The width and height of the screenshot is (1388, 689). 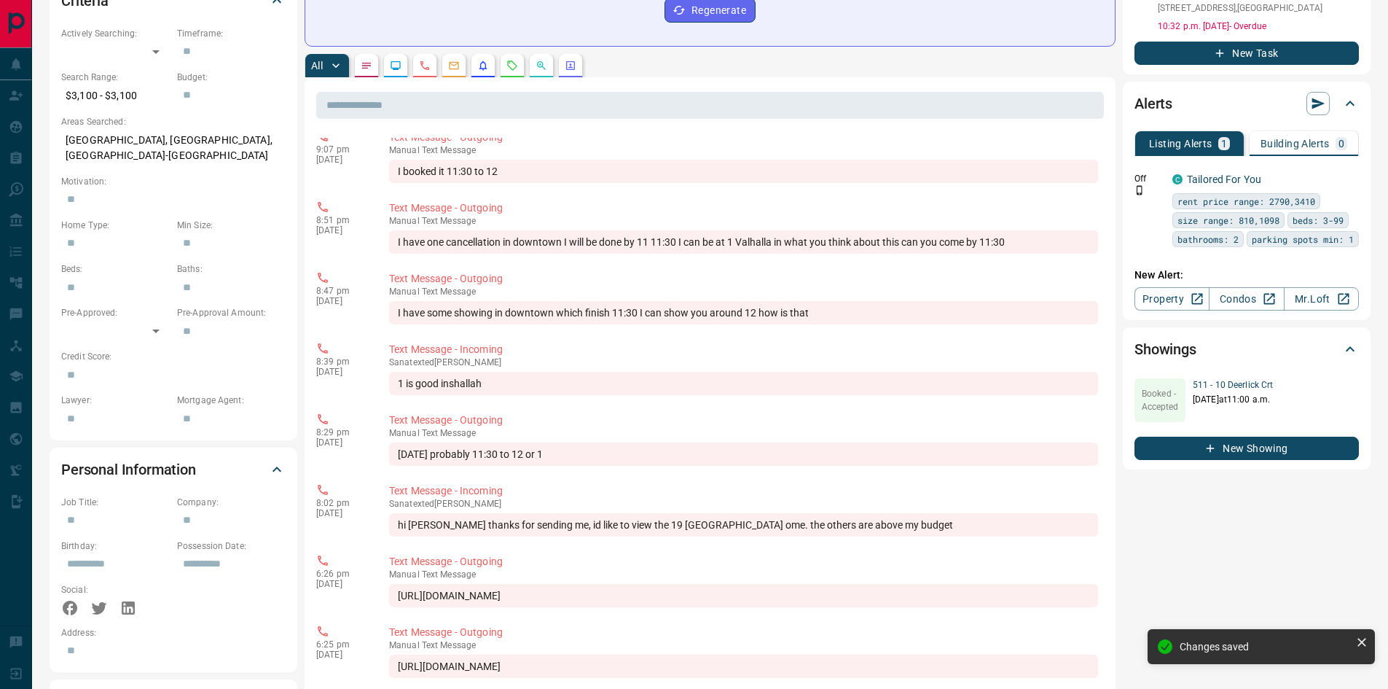 I want to click on div: condos.ca, so click(x=1178, y=179).